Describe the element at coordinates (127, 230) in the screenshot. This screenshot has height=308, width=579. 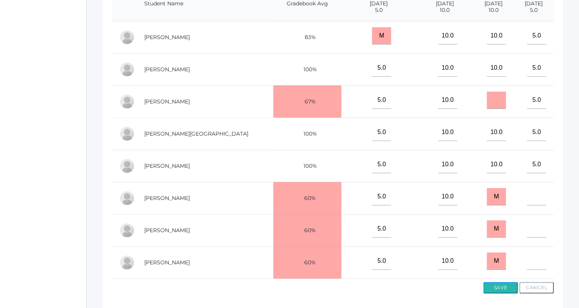
I see `div: Emme Renz` at that location.